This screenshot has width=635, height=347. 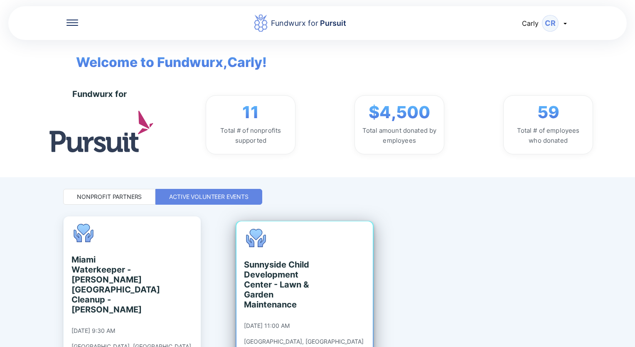 What do you see at coordinates (282, 284) in the screenshot?
I see `div: Sunnyside Child Development Center - Lawn & Garden Maintenance` at bounding box center [282, 284].